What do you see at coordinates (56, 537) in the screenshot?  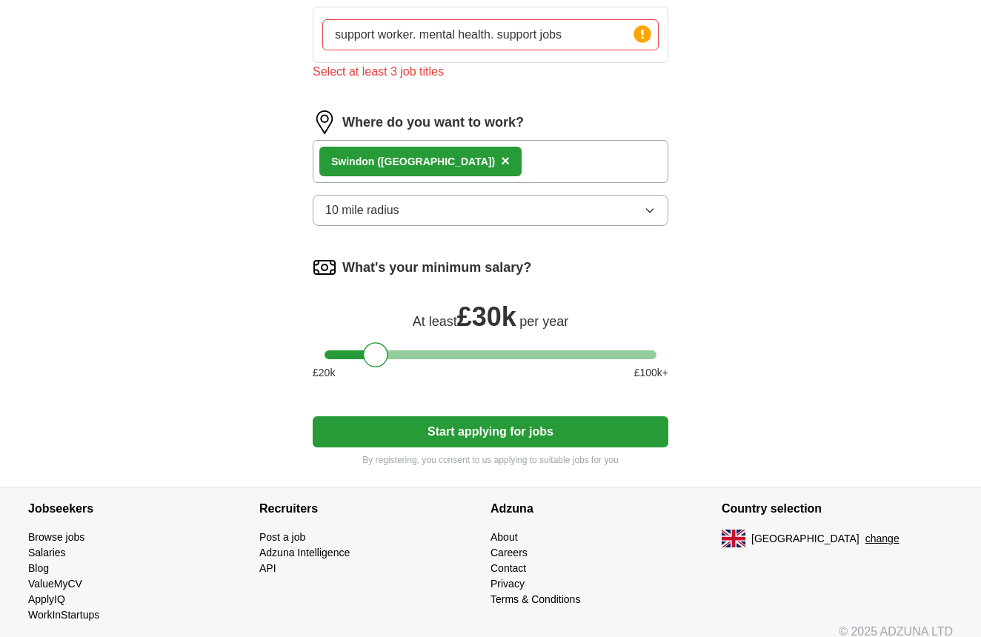 I see `a: Browse jobs` at bounding box center [56, 537].